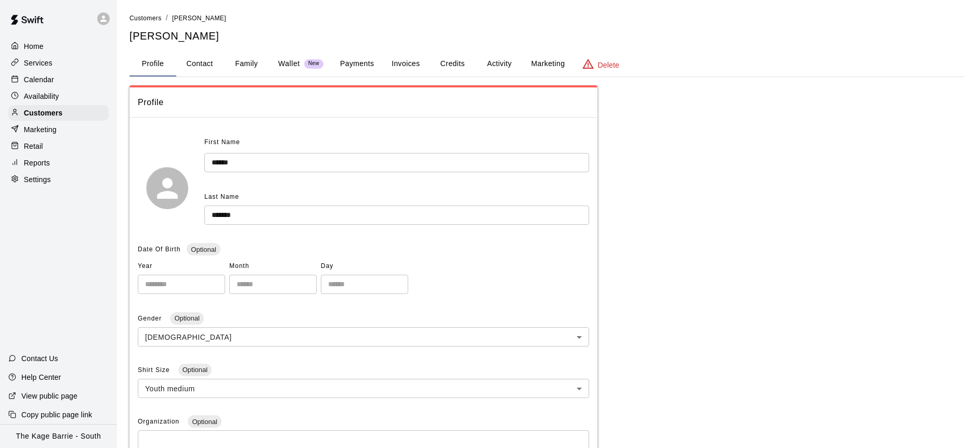 The image size is (976, 448). I want to click on span: Organization, so click(160, 421).